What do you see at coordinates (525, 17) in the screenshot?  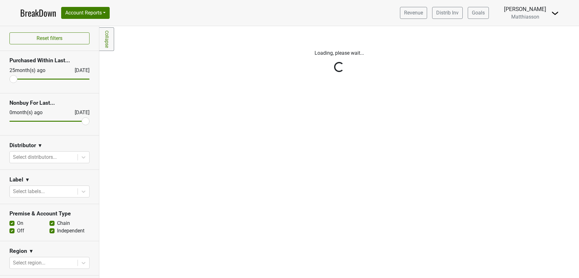 I see `span: Matthiasson` at bounding box center [525, 17].